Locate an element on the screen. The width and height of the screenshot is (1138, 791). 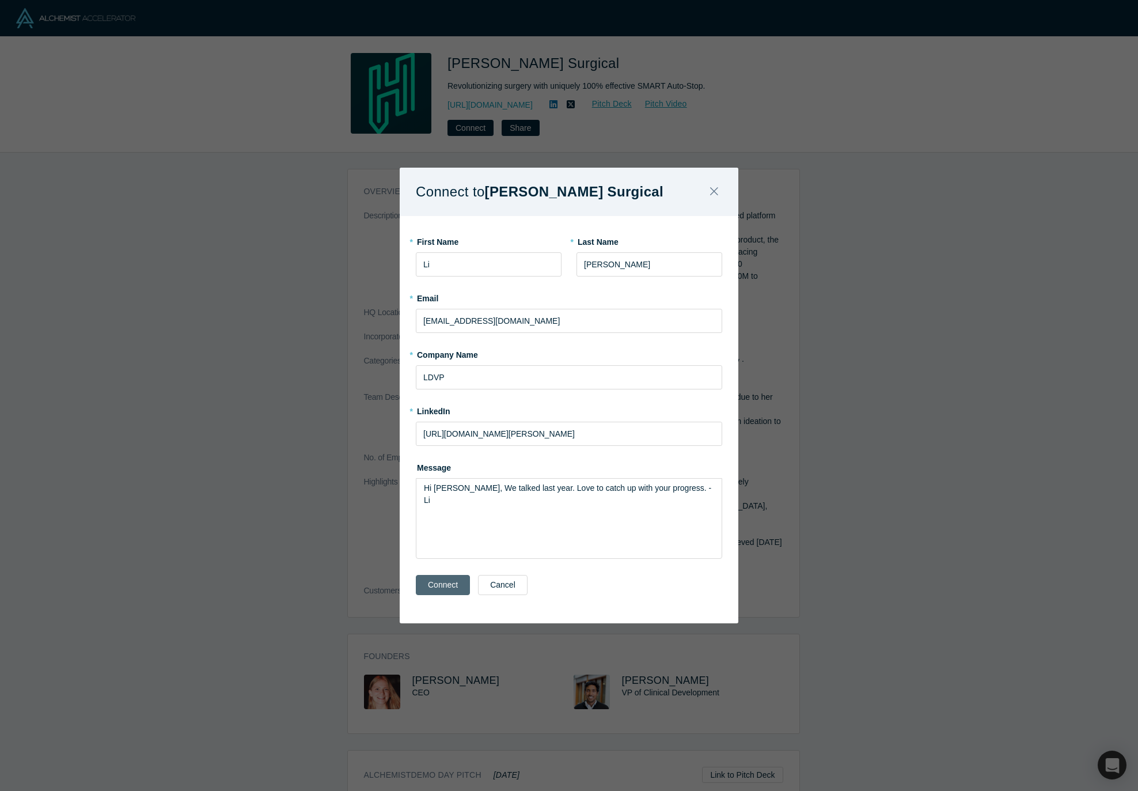
label: Company Name is located at coordinates (569, 353).